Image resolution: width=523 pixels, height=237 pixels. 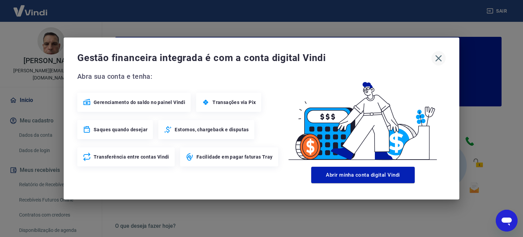 I want to click on span: Estornos, chargeback e disputas, so click(x=211, y=129).